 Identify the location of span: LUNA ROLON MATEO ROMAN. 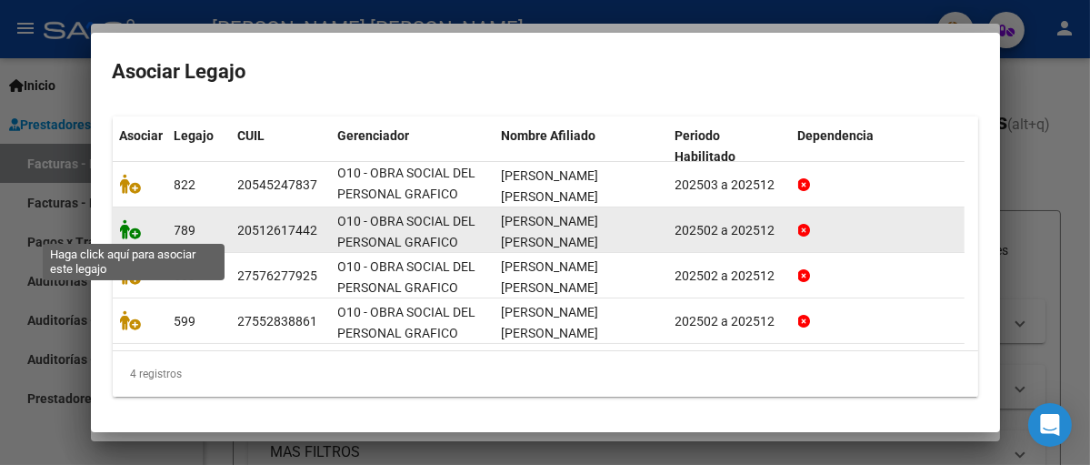
(550, 186).